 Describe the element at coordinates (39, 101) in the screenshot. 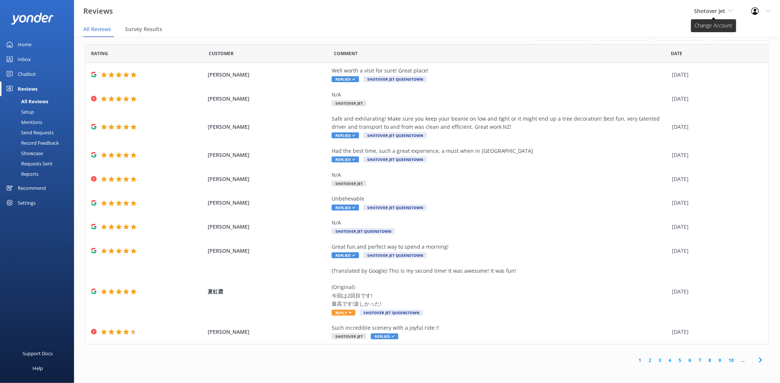

I see `a: All Reviews` at that location.